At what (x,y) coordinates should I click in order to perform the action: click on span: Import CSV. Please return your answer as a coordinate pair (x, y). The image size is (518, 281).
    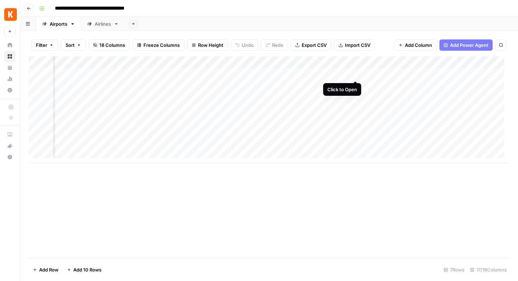
    Looking at the image, I should click on (357, 45).